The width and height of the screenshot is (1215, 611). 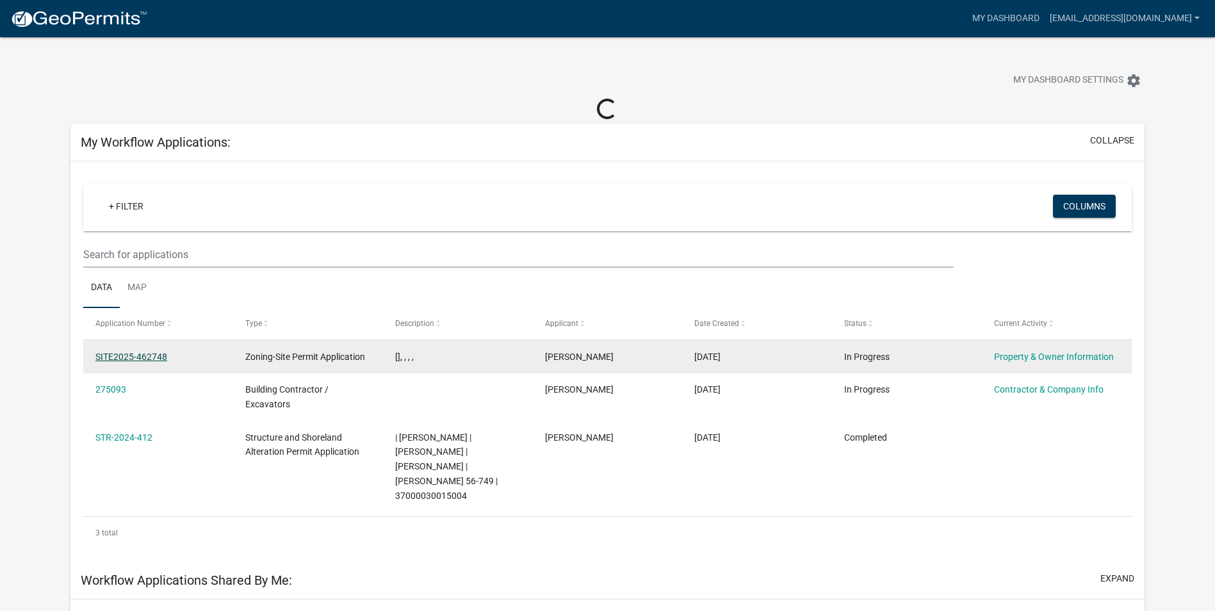 I want to click on datatable-header-cell: Application Number, so click(x=158, y=324).